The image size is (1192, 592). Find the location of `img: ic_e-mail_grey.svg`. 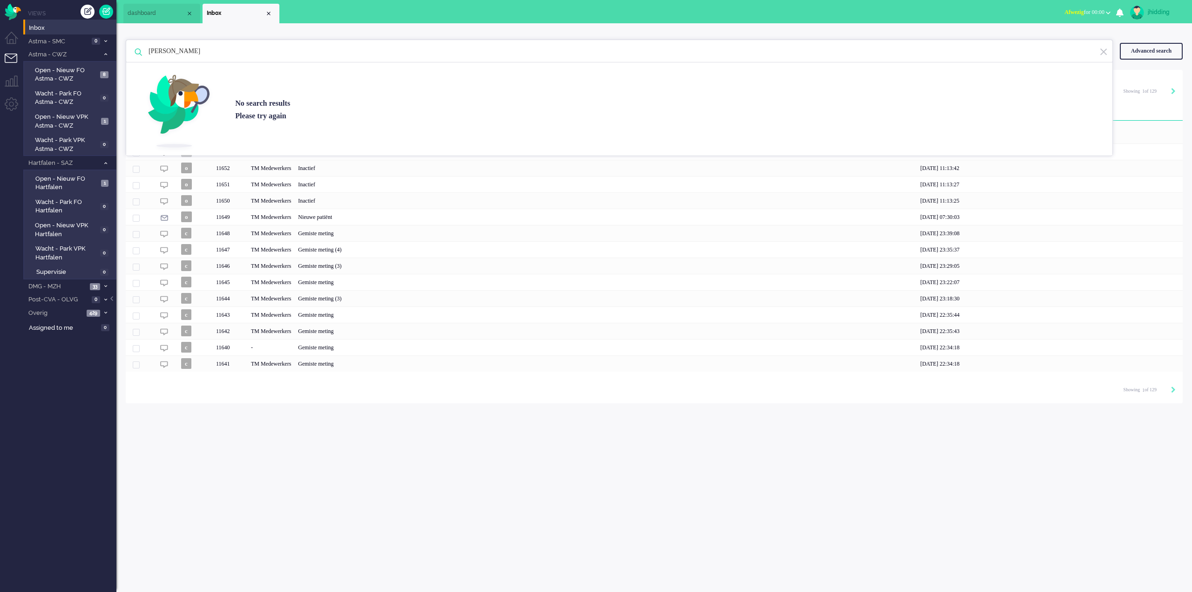

img: ic_e-mail_grey.svg is located at coordinates (164, 217).